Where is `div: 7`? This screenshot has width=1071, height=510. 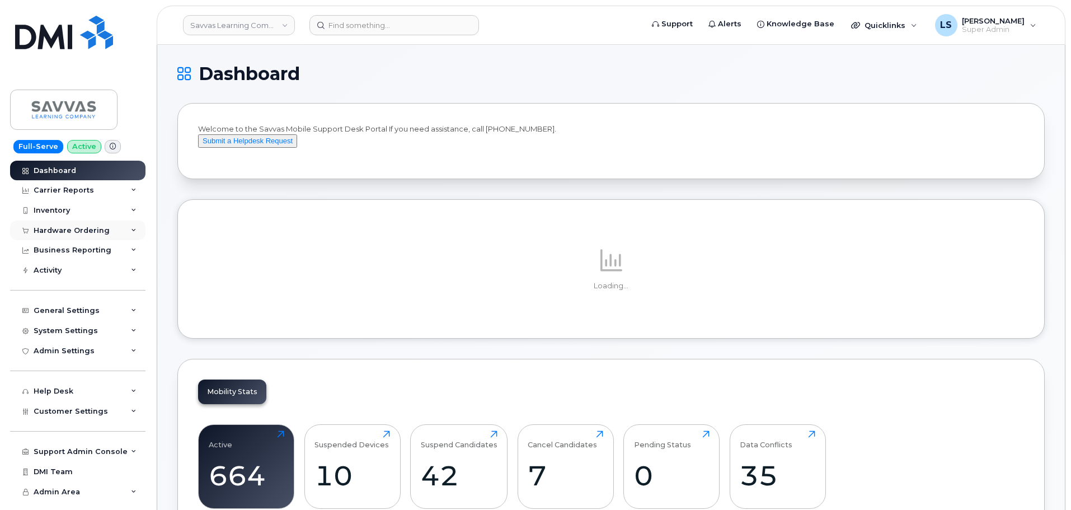 div: 7 is located at coordinates (565, 475).